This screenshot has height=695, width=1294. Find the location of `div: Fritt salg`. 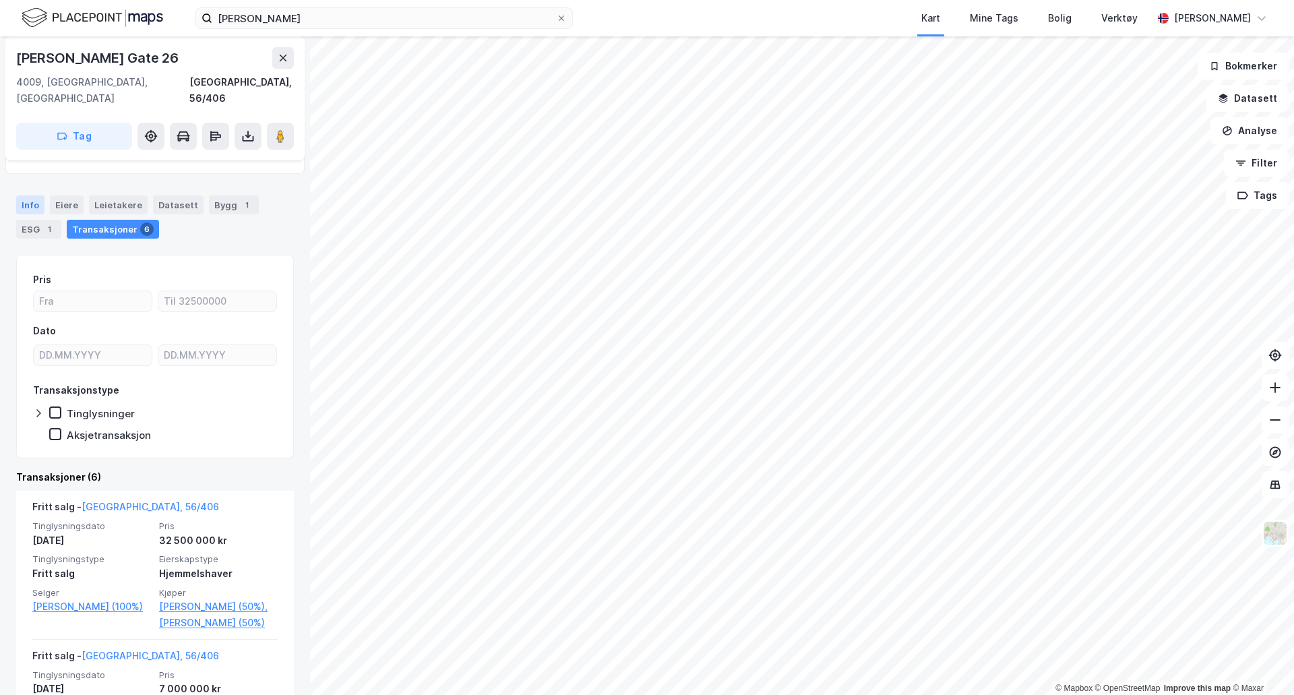

div: Fritt salg is located at coordinates (92, 574).